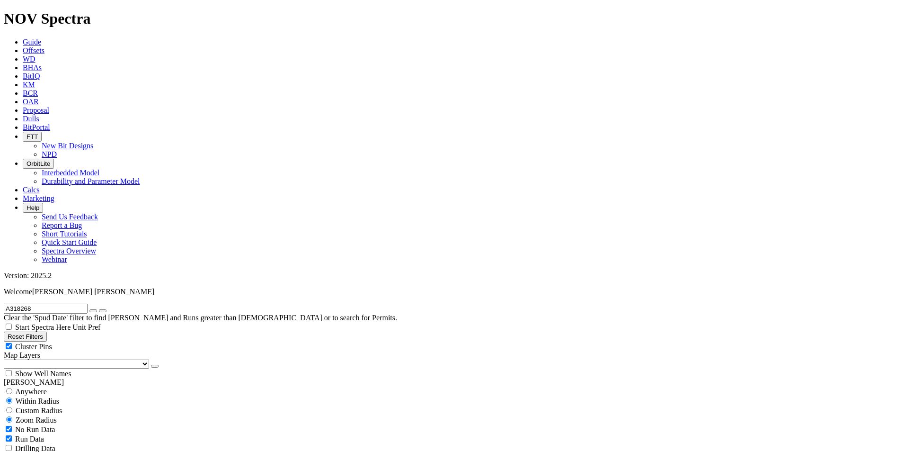 This screenshot has height=452, width=905. Describe the element at coordinates (31, 76) in the screenshot. I see `a: BitIQ` at that location.